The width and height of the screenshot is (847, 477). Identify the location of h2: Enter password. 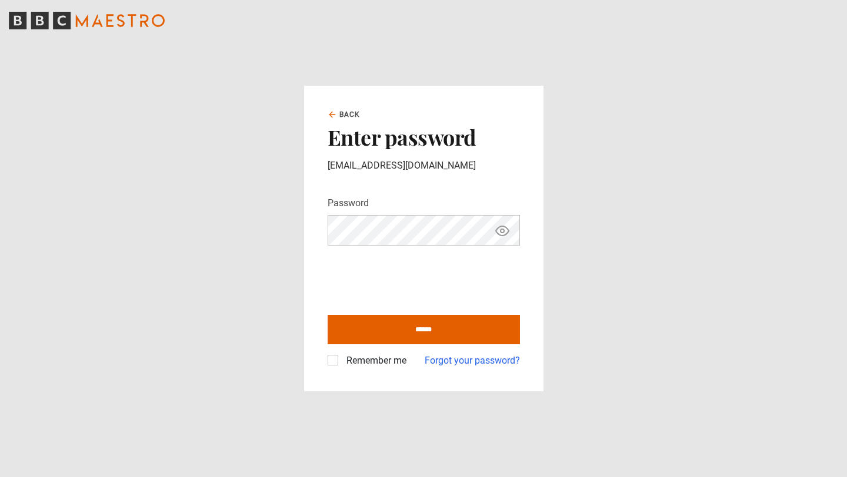
(423, 137).